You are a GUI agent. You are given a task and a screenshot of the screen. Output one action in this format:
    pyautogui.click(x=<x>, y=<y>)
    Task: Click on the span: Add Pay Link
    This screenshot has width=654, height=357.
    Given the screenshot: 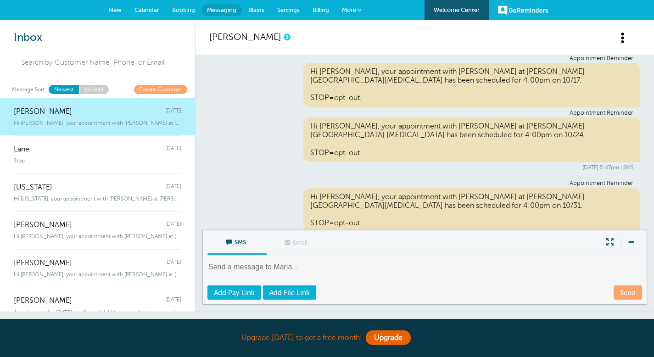 What is the action you would take?
    pyautogui.click(x=234, y=293)
    